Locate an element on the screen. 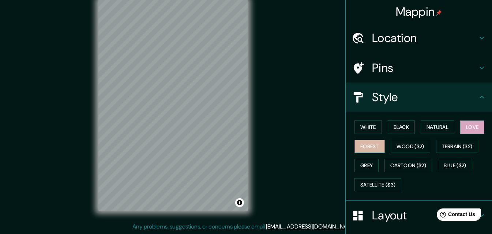 This screenshot has height=234, width=492. button: Forest is located at coordinates (369, 147).